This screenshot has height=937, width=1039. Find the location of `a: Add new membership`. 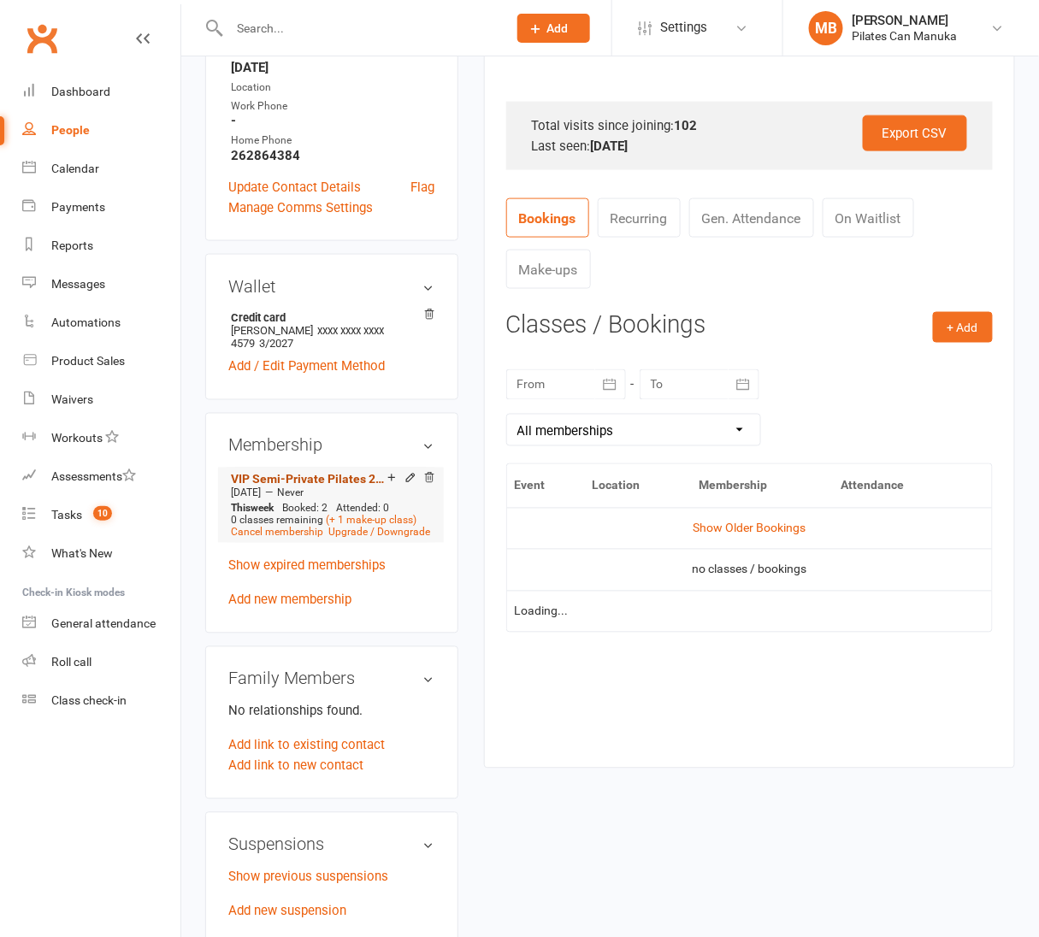

a: Add new membership is located at coordinates (290, 600).